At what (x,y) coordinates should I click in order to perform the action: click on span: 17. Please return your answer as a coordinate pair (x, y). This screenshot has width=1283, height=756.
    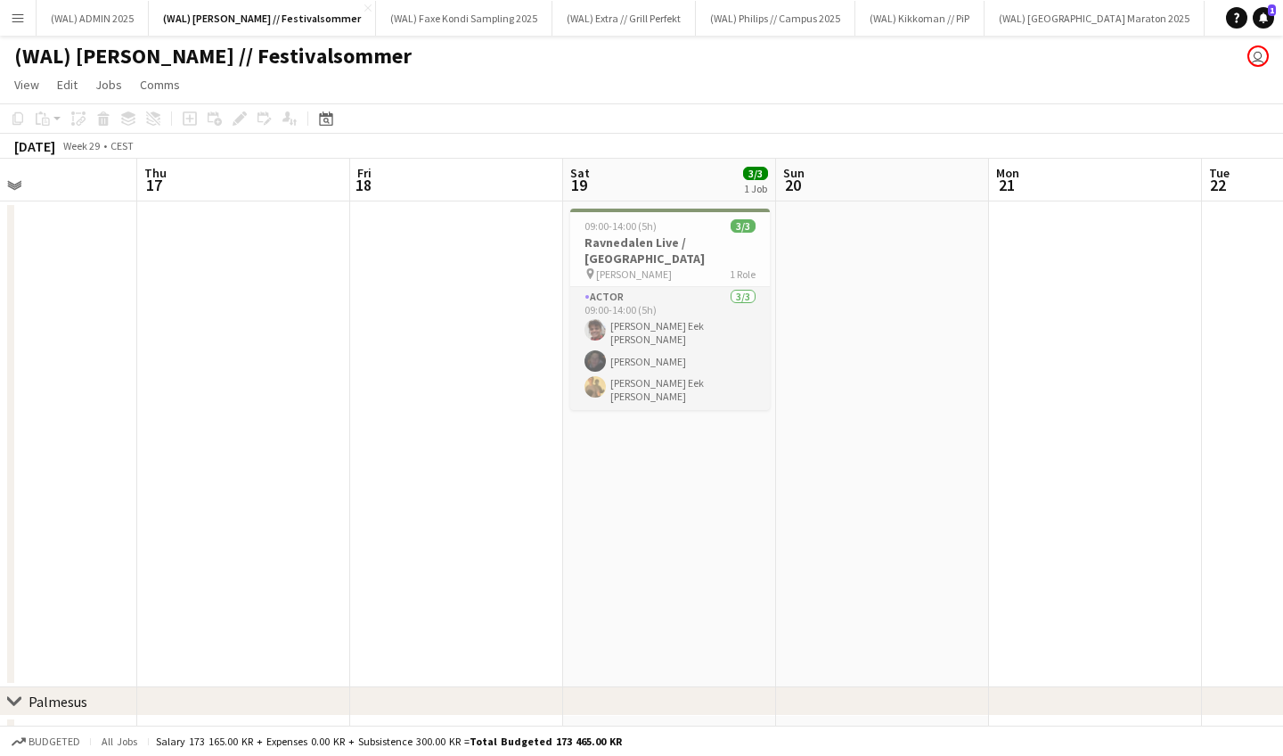
    Looking at the image, I should click on (154, 184).